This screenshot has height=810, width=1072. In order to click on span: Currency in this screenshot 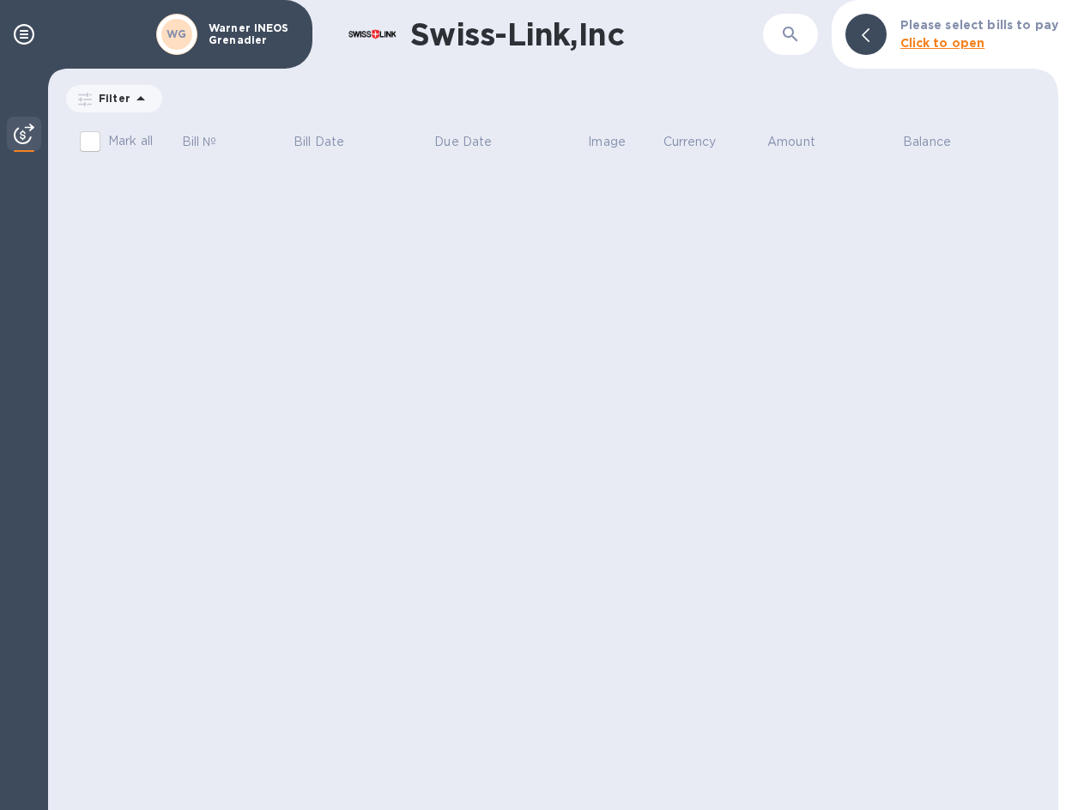, I will do `click(690, 142)`.